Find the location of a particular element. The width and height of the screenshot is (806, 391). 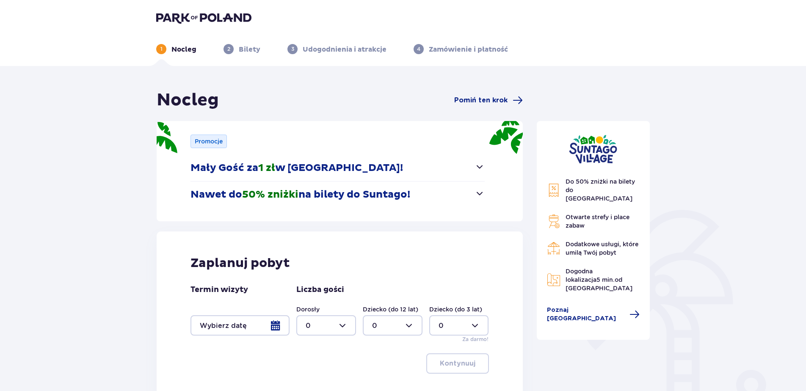

p: Nocleg is located at coordinates (184, 50).